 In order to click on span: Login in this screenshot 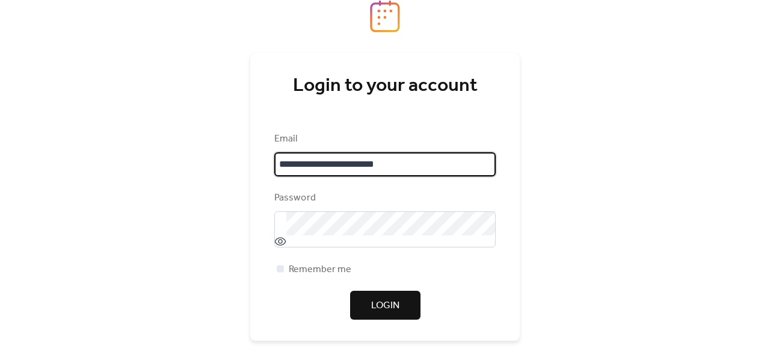, I will do `click(385, 305)`.